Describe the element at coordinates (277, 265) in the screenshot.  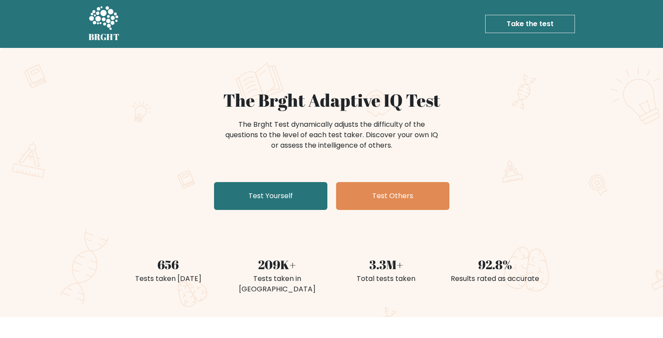
I see `div: 209K+` at that location.